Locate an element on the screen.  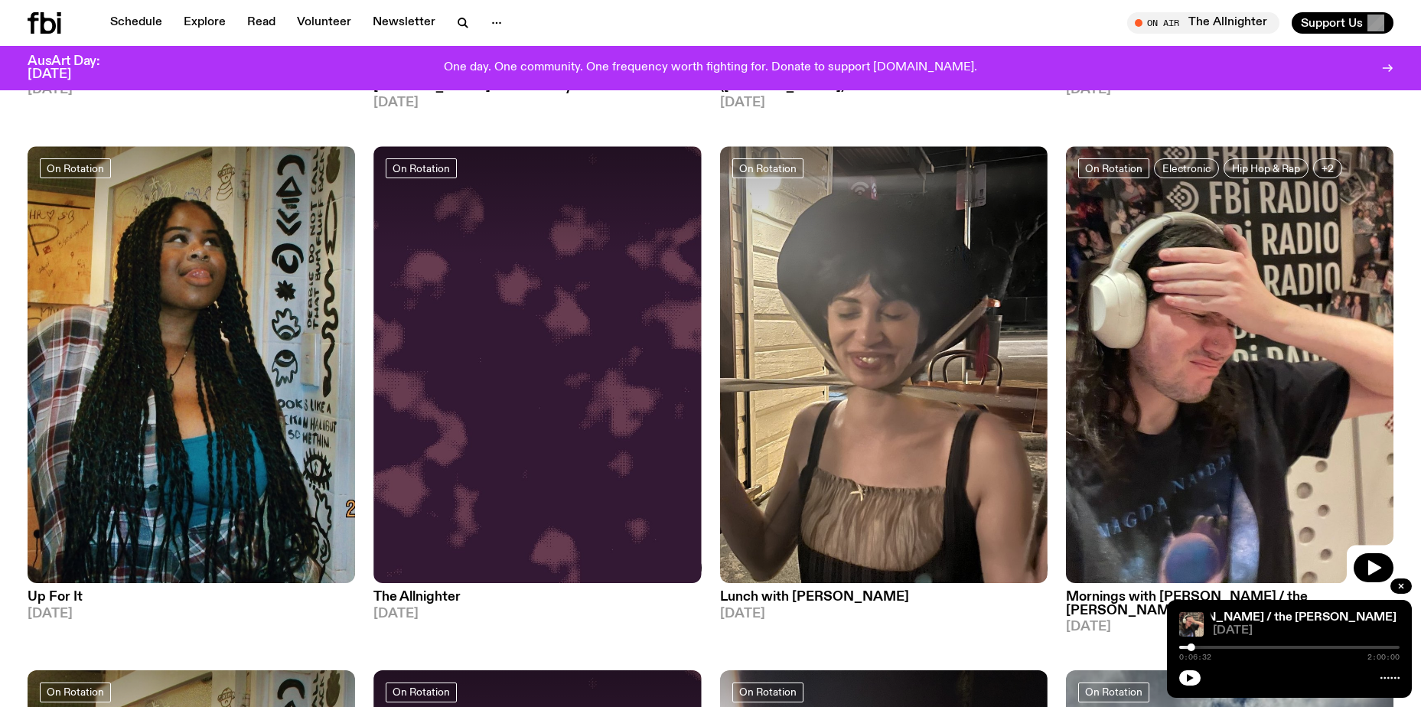
a: Volunteer is located at coordinates (324, 23).